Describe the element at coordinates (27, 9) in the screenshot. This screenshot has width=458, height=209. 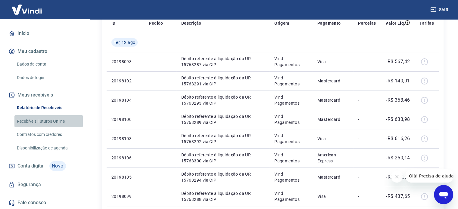
I see `img: Vindi` at that location.